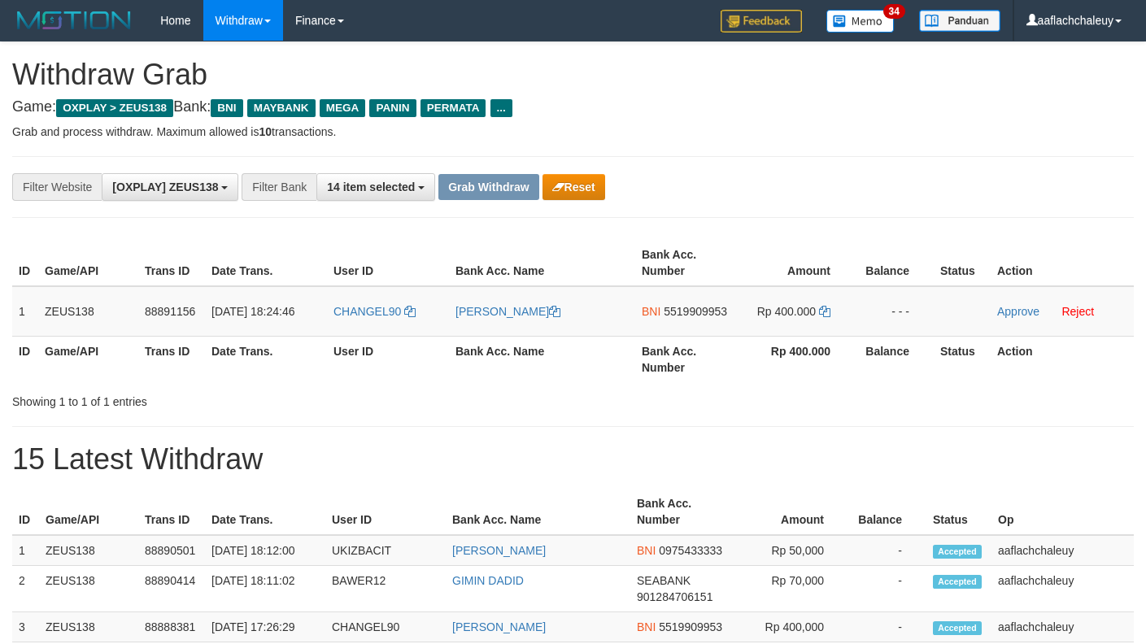 The image size is (1146, 644). What do you see at coordinates (385, 550) in the screenshot?
I see `td: UKIZBACIT` at bounding box center [385, 550].